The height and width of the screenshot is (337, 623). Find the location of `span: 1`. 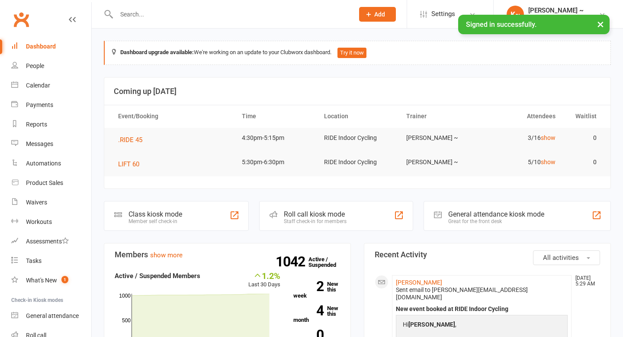

span: 1 is located at coordinates (65, 279).